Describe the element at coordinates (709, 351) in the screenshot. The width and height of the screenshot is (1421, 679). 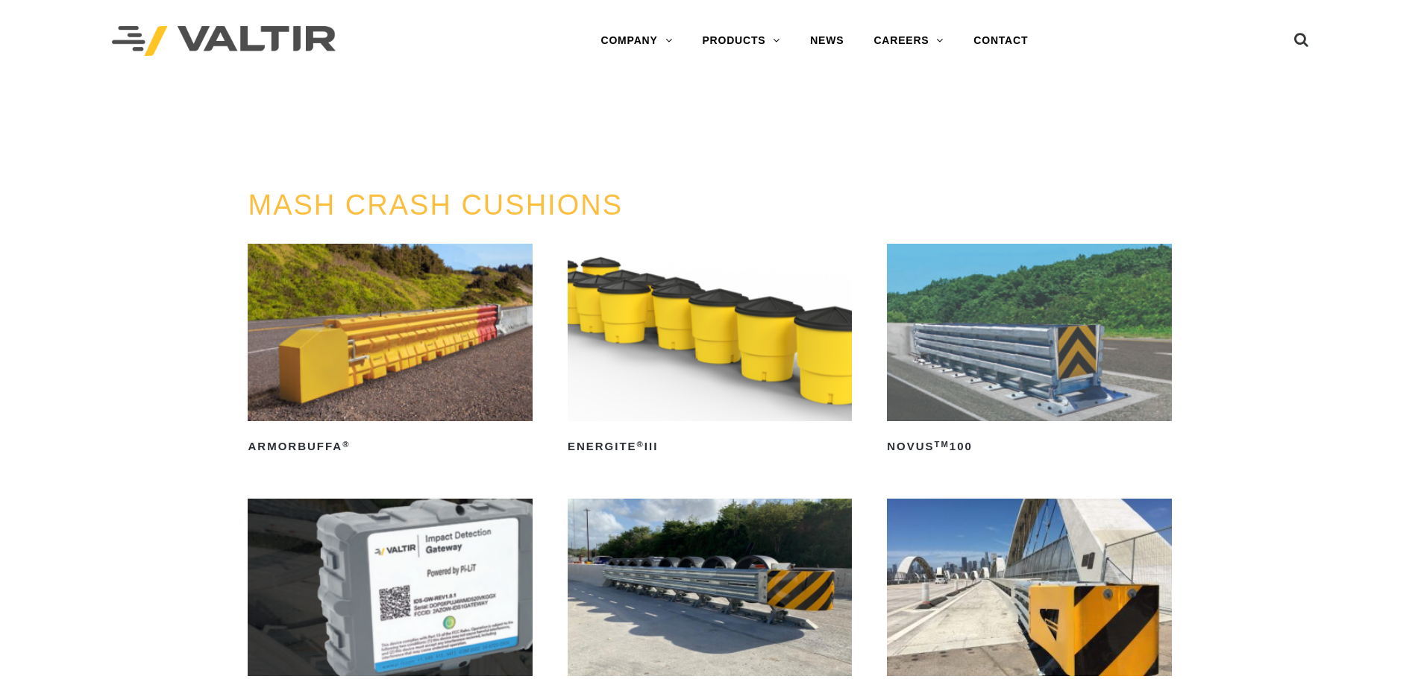
I see `a: ENERGITE®III` at that location.